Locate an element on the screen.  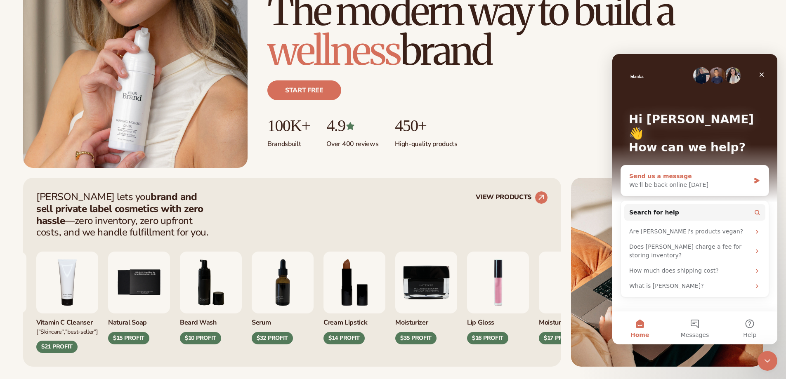
div: $32 PROFIT is located at coordinates (272, 338).